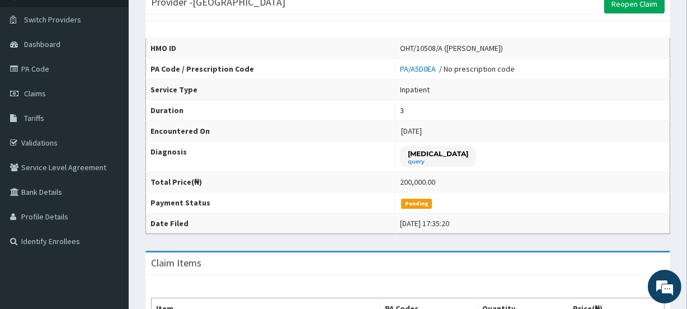  I want to click on th: PA Code / Prescription Code, so click(271, 69).